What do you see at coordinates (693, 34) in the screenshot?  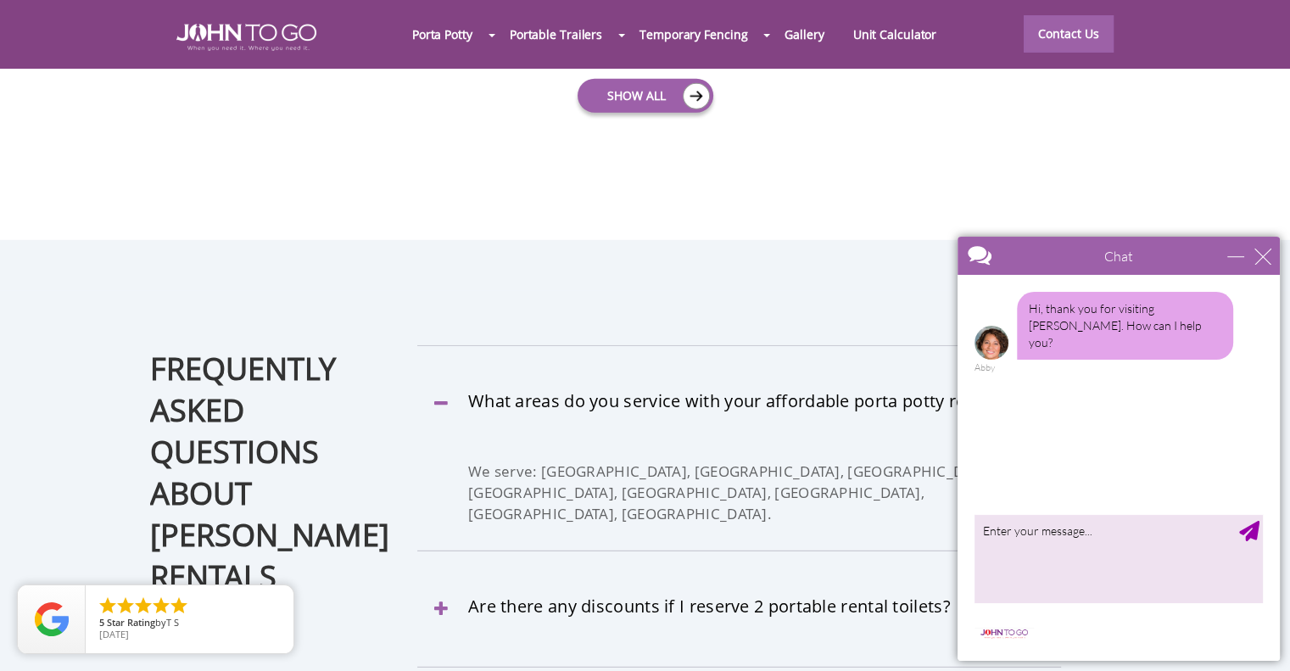 I see `a: Temporary Fencing` at bounding box center [693, 34].